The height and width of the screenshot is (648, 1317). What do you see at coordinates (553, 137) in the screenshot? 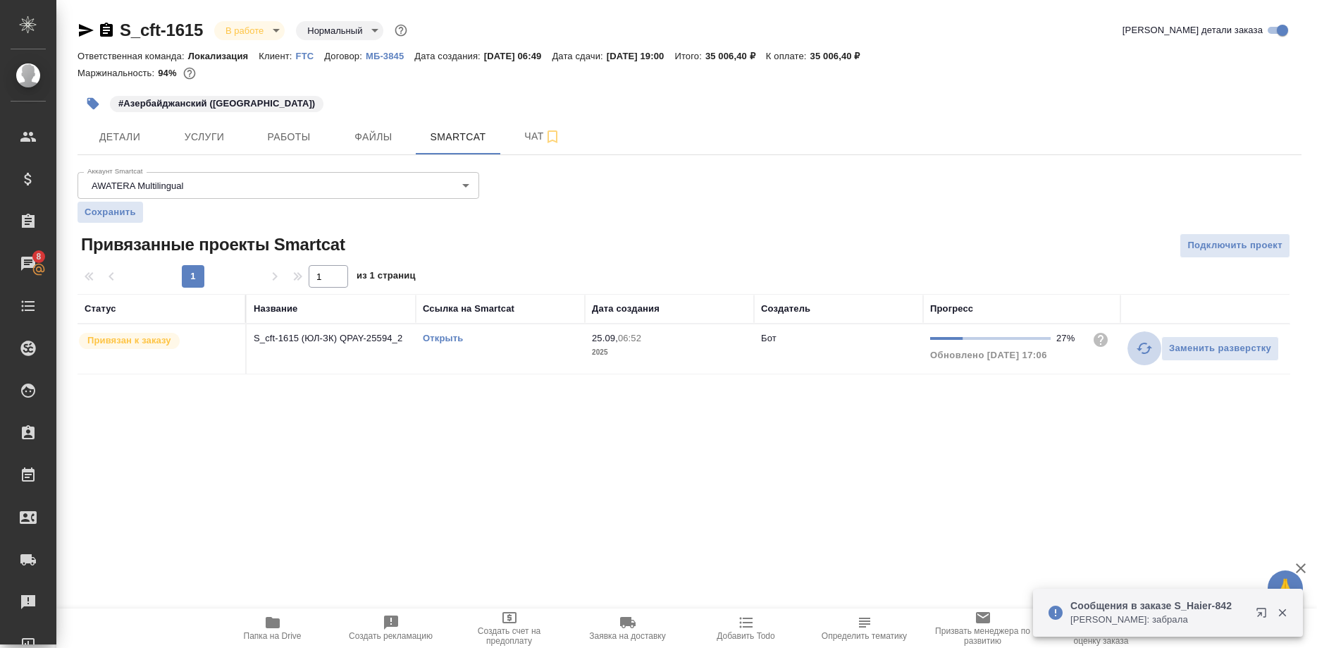
I see `svg: Подписаться` at bounding box center [553, 137].